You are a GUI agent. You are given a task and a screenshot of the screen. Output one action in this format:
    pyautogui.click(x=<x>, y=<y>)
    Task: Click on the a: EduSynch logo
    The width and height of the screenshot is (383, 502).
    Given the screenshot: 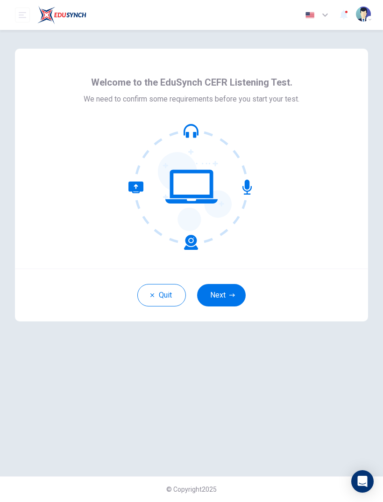 What is the action you would take?
    pyautogui.click(x=62, y=15)
    